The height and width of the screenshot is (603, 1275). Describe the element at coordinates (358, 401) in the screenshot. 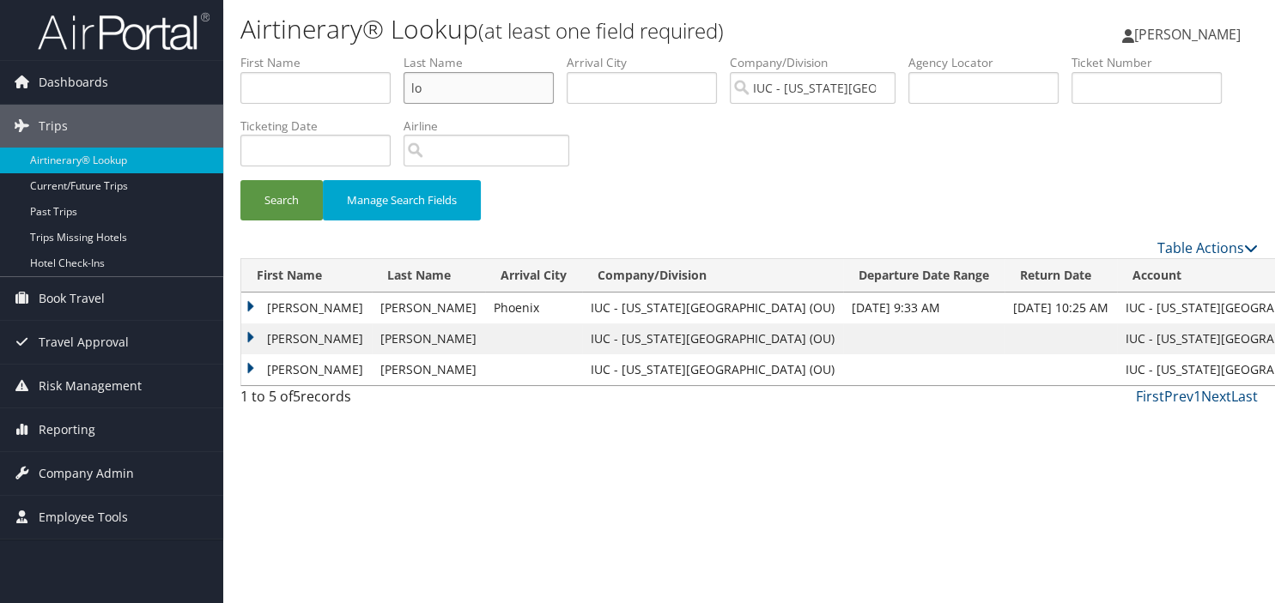

I see `div: 1 to 5 of records` at that location.